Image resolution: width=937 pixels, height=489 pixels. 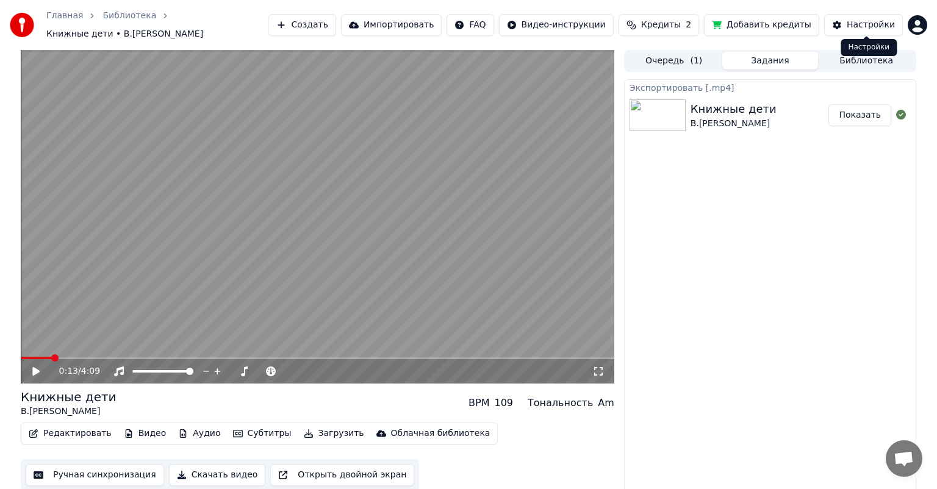 I want to click on span: 4:09, so click(x=90, y=372).